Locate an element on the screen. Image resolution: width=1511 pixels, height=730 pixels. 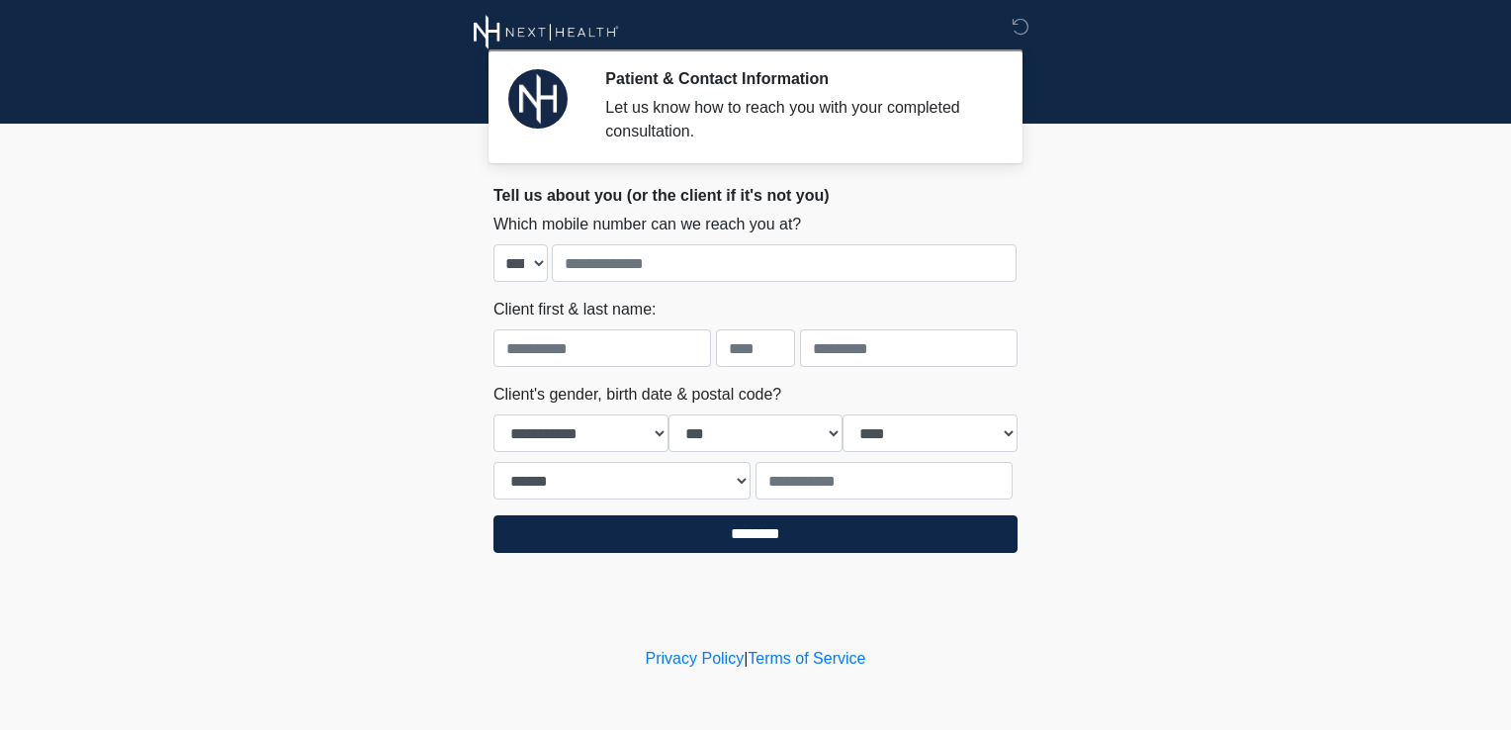
label: Client first & last name: is located at coordinates (575, 310).